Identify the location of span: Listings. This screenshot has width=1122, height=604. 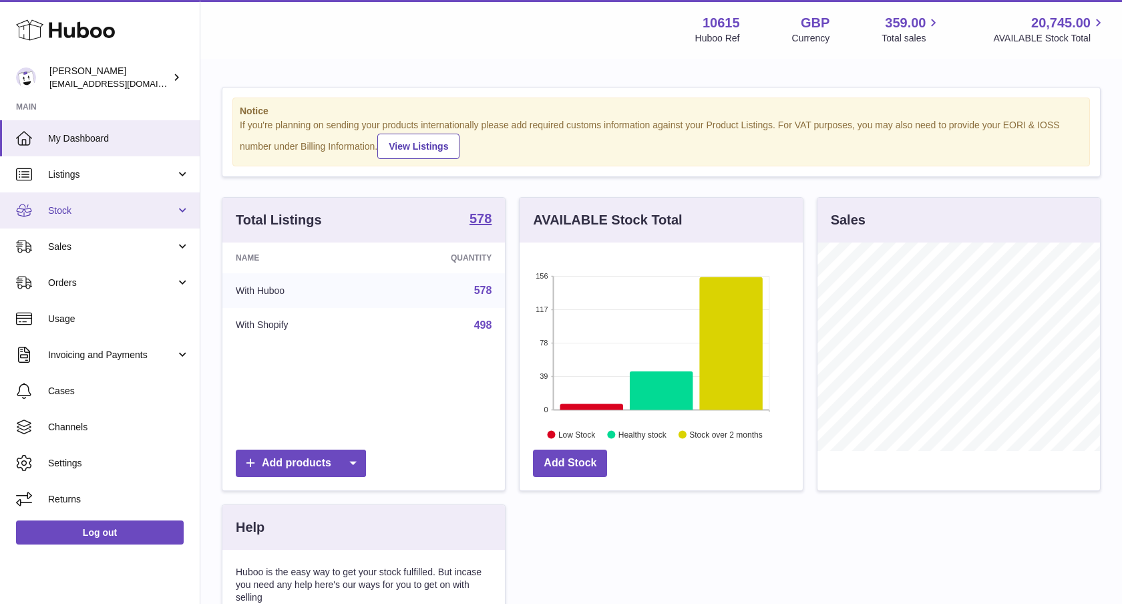
(112, 174).